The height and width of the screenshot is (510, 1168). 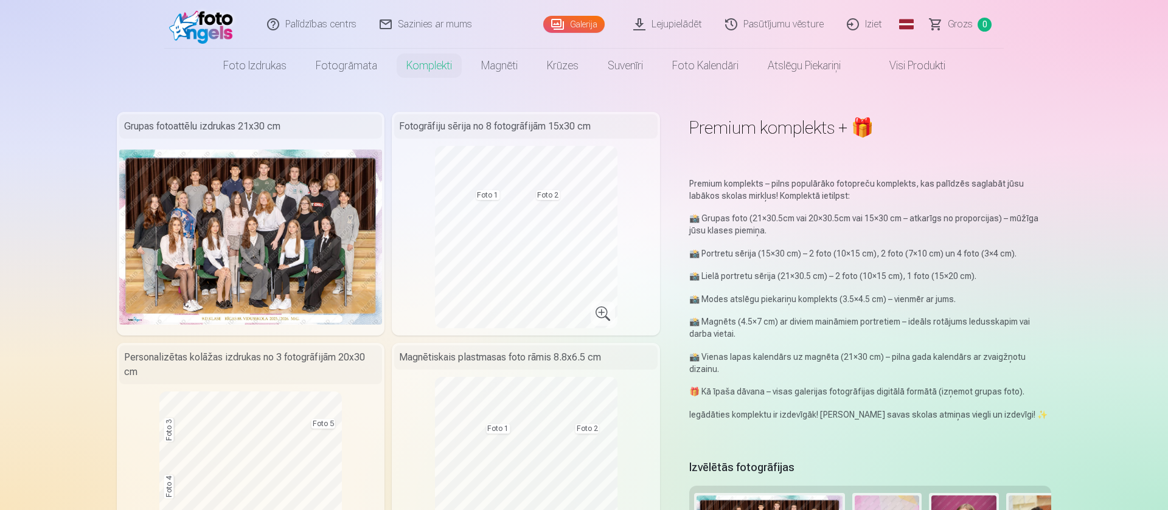 I want to click on p: 📸 Modes atslēgu piekariņu komplekts (3.5×4.5 cm) – vienmēr ar jums., so click(x=870, y=299).